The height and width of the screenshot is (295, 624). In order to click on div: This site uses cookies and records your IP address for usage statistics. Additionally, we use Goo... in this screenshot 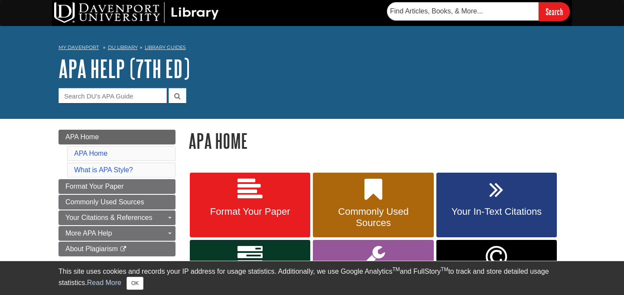, I will do `click(312, 278)`.